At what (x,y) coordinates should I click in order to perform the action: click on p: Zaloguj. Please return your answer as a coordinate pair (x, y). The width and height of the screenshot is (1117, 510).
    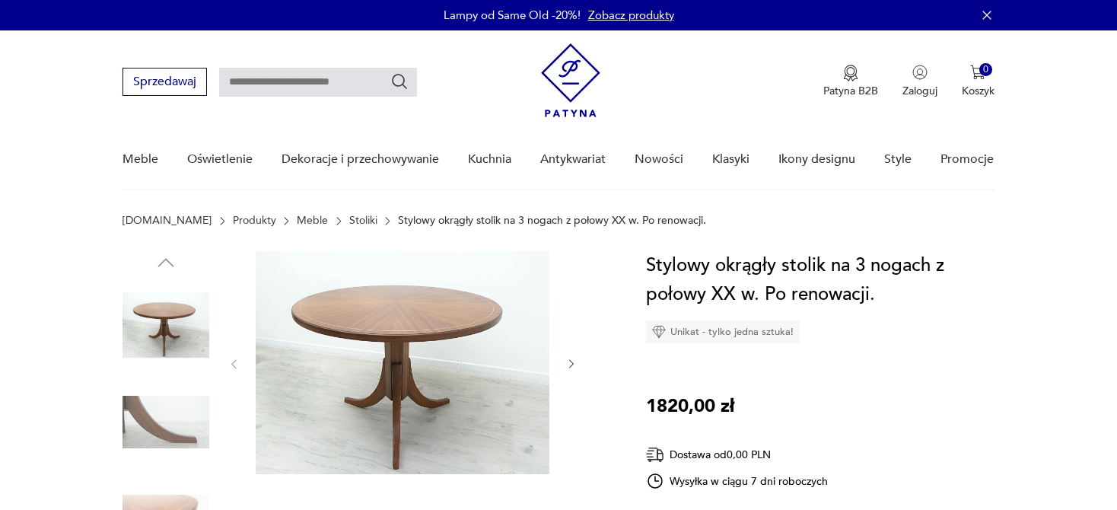
    Looking at the image, I should click on (920, 91).